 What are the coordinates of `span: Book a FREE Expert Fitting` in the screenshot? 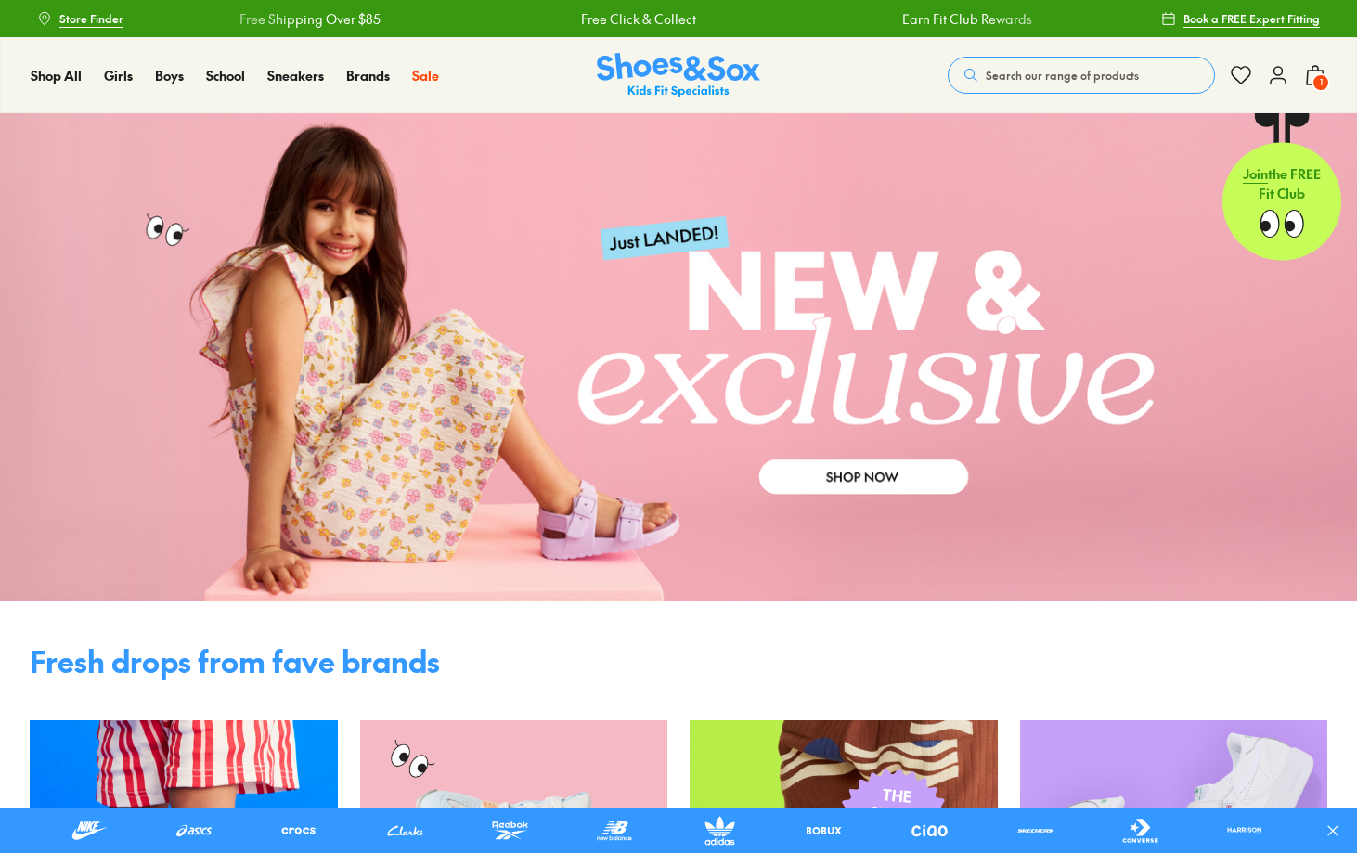 It's located at (1251, 19).